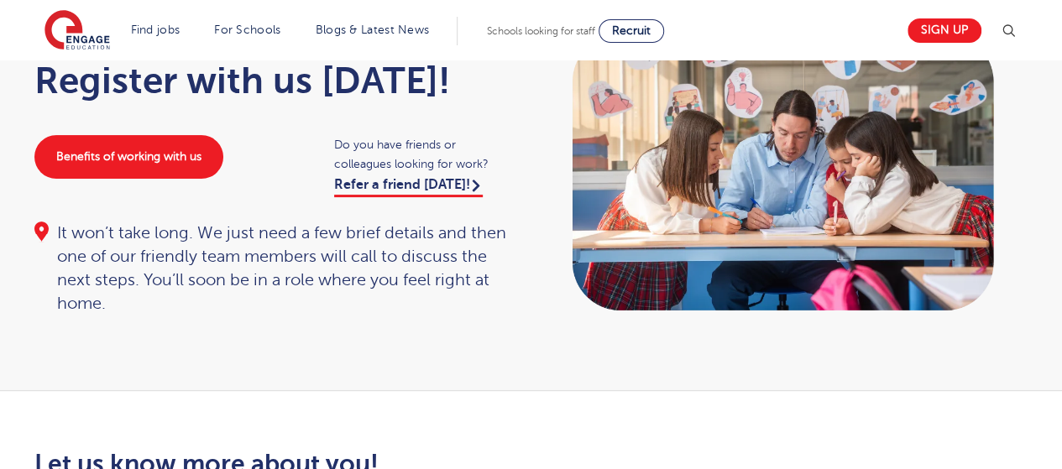  I want to click on img: Engage Education, so click(77, 31).